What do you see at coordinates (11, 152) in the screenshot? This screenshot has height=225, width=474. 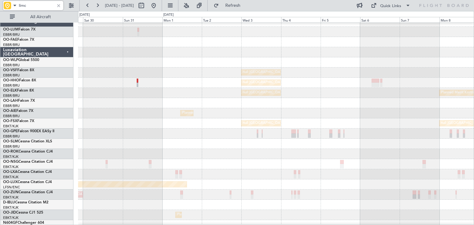 I see `span: OO-ROK` at bounding box center [11, 152].